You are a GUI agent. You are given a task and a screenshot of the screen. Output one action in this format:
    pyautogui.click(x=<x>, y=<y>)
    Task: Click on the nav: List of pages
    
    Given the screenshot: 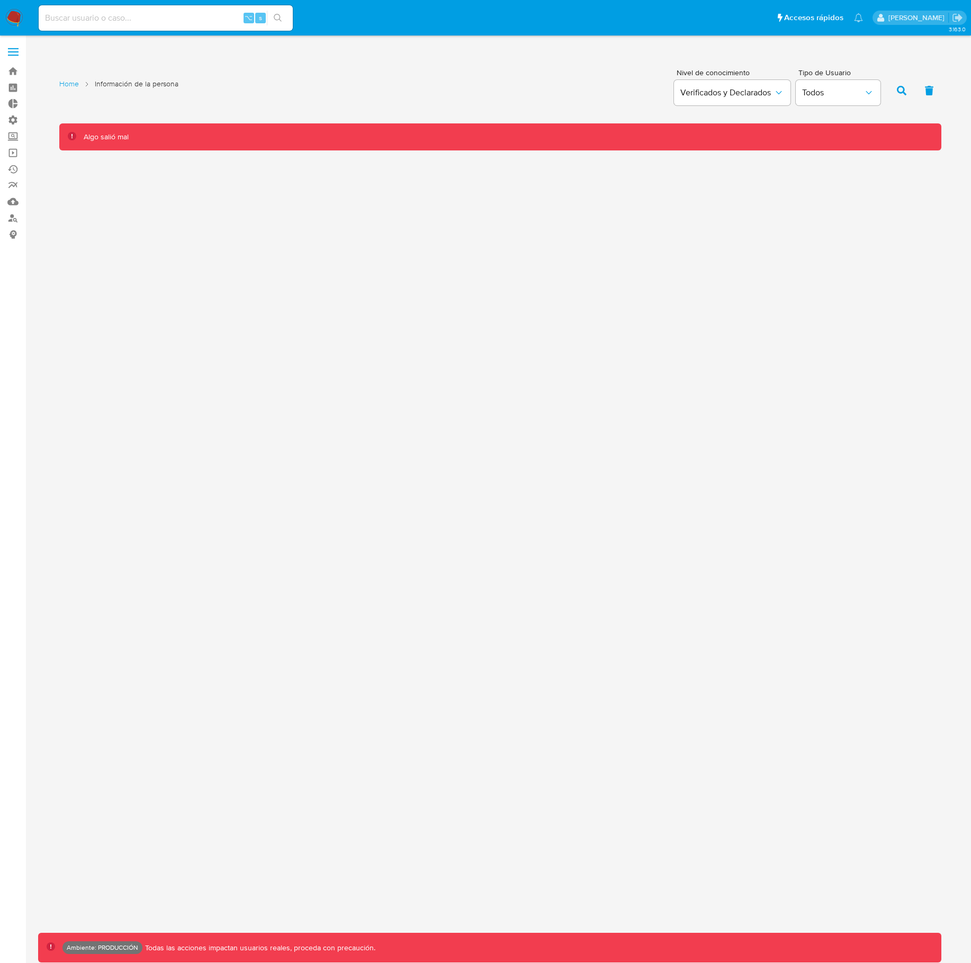 What is the action you would take?
    pyautogui.click(x=119, y=90)
    